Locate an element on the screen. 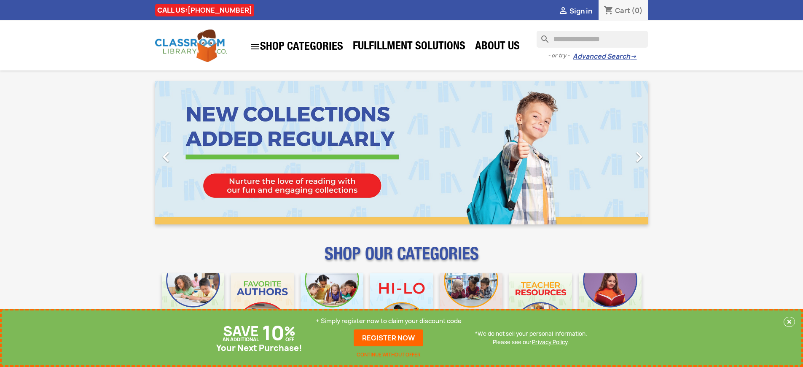  a: Fulfillment Solutions is located at coordinates (409, 47).